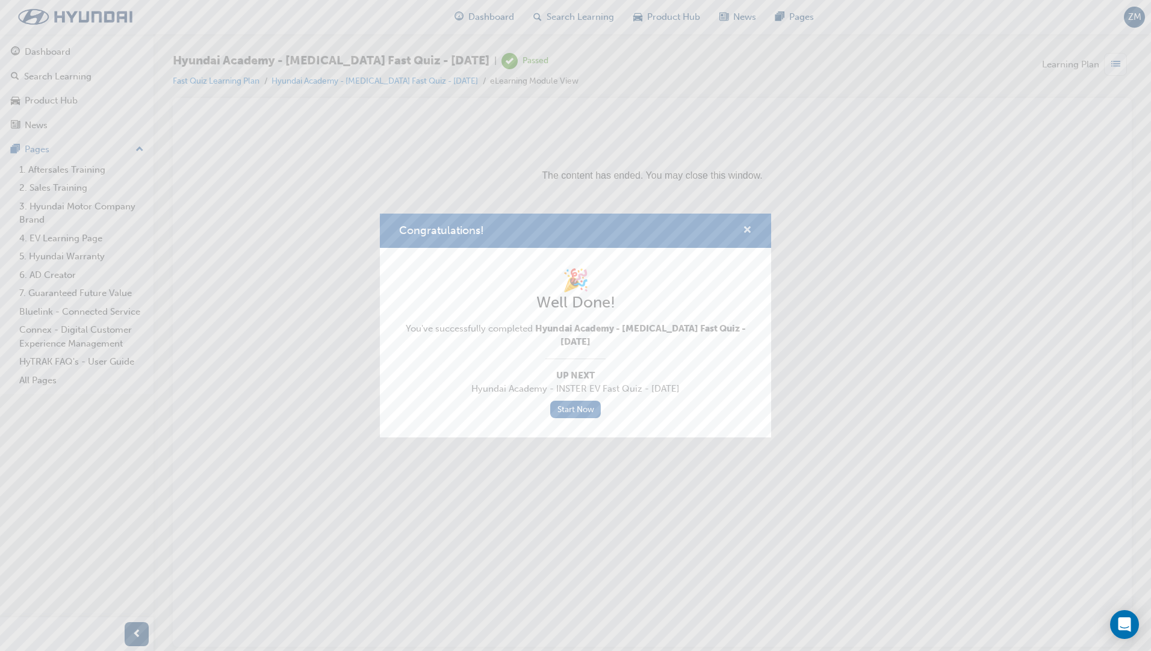 This screenshot has width=1151, height=651. What do you see at coordinates (1124, 625) in the screenshot?
I see `div: Open Intercom Messenger` at bounding box center [1124, 625].